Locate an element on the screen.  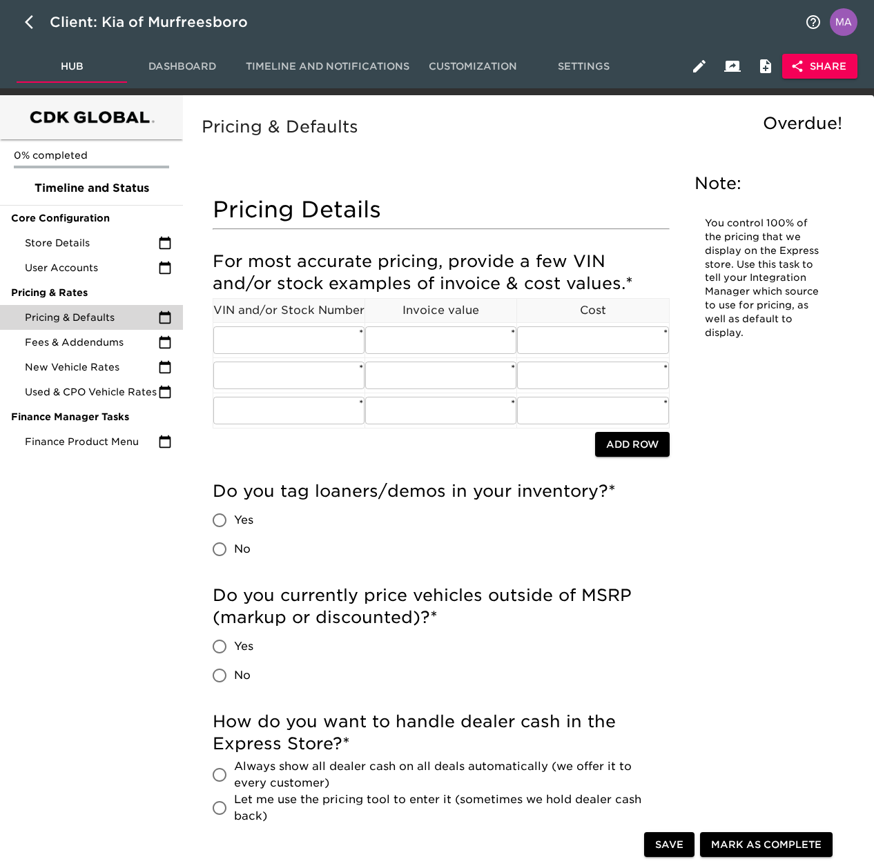
span: Timeline and Notifications is located at coordinates (327, 66).